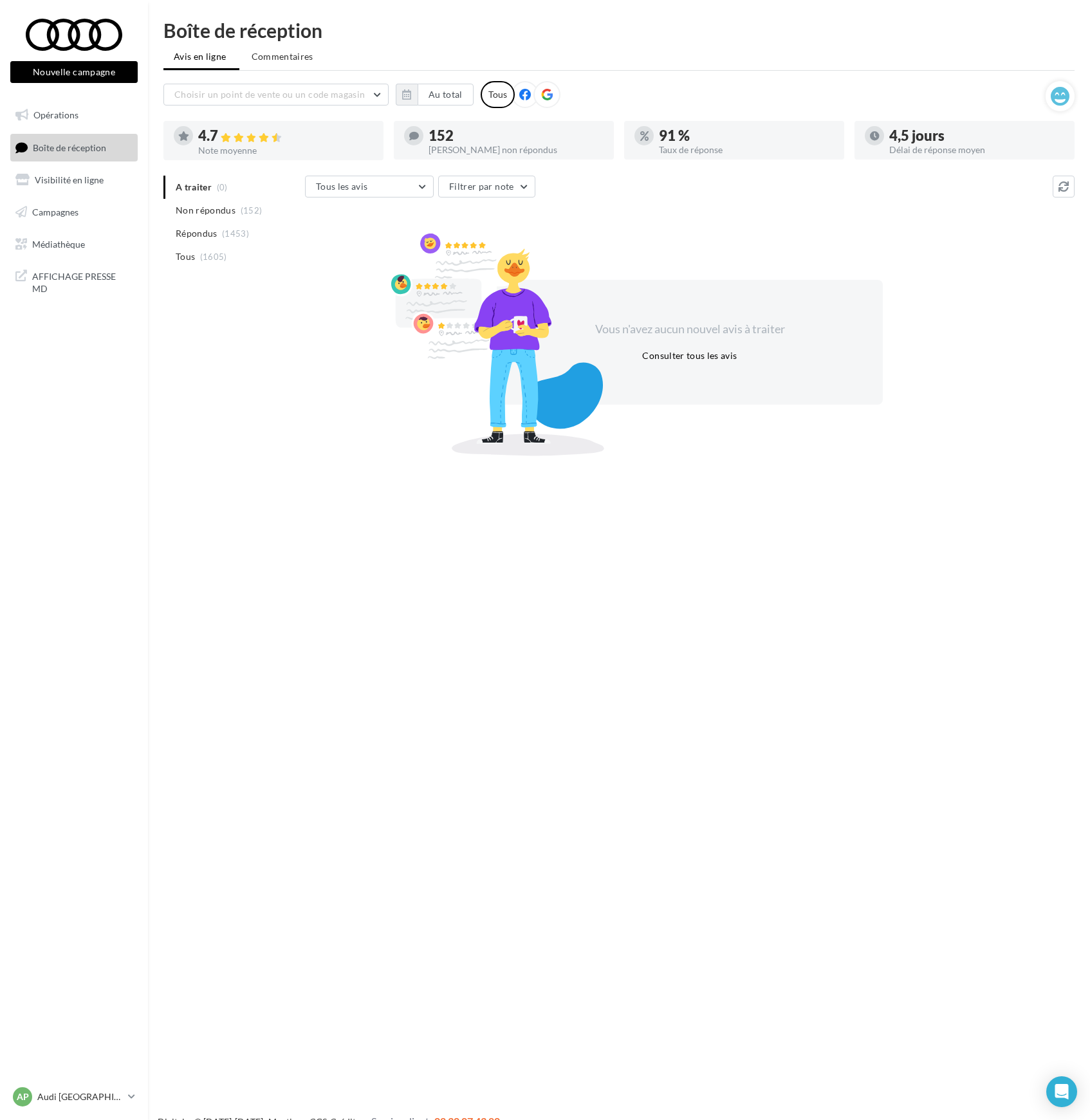 The width and height of the screenshot is (1090, 1120). I want to click on a: Boîte de réception, so click(74, 147).